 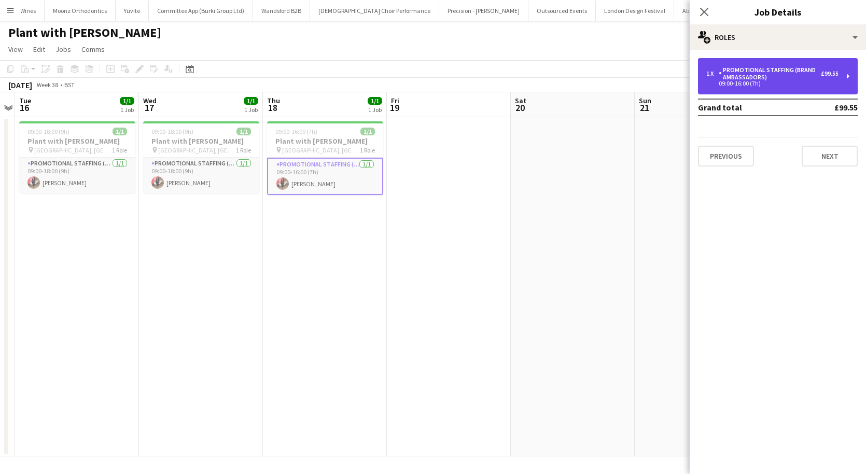 I want to click on h3: Job Details, so click(x=778, y=12).